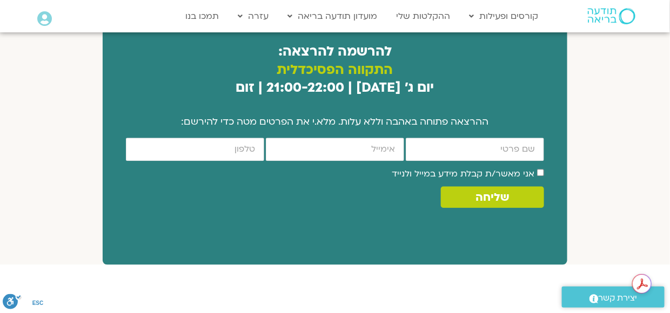 The height and width of the screenshot is (313, 670). What do you see at coordinates (475, 149) in the screenshot?
I see `input: שם פרטי` at bounding box center [475, 149].